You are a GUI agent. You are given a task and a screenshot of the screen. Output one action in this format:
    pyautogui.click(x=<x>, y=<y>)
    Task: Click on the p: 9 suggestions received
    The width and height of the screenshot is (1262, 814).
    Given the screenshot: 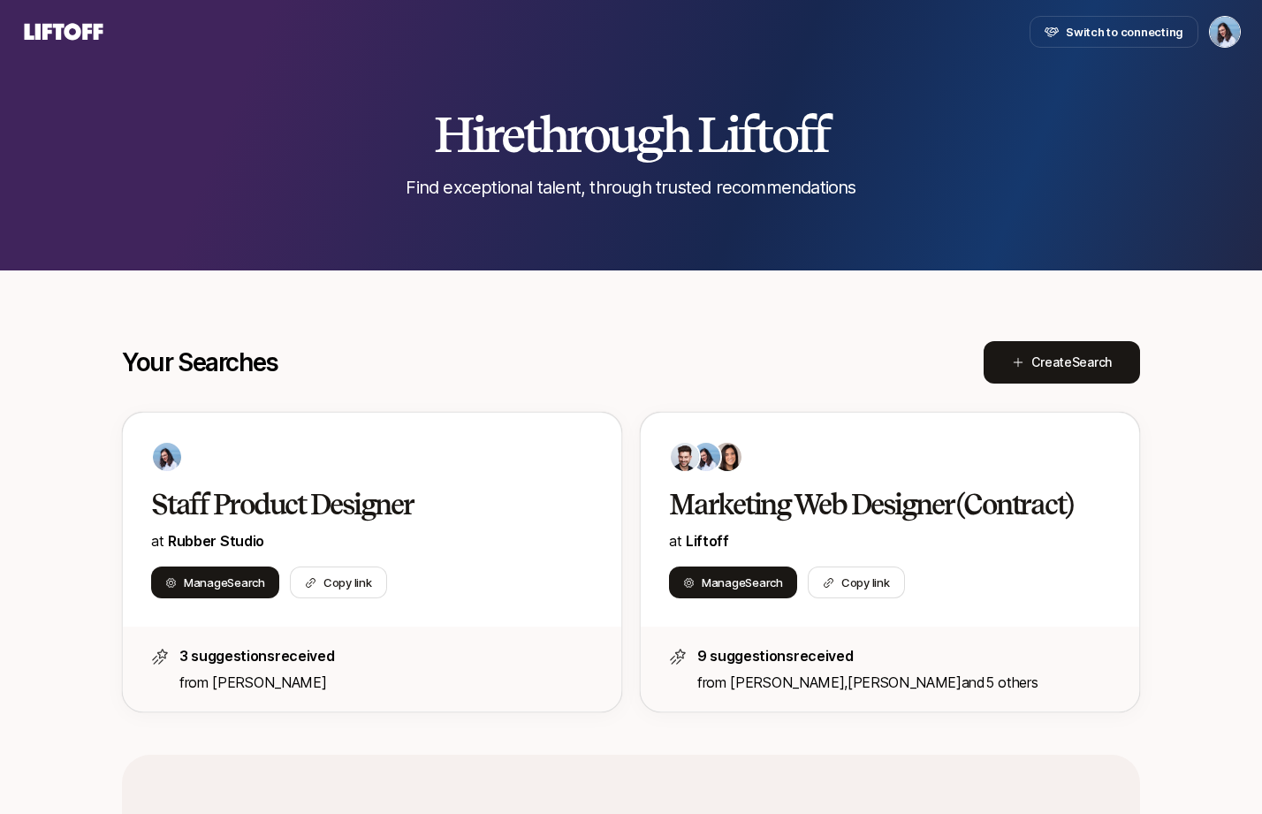 What is the action you would take?
    pyautogui.click(x=904, y=656)
    